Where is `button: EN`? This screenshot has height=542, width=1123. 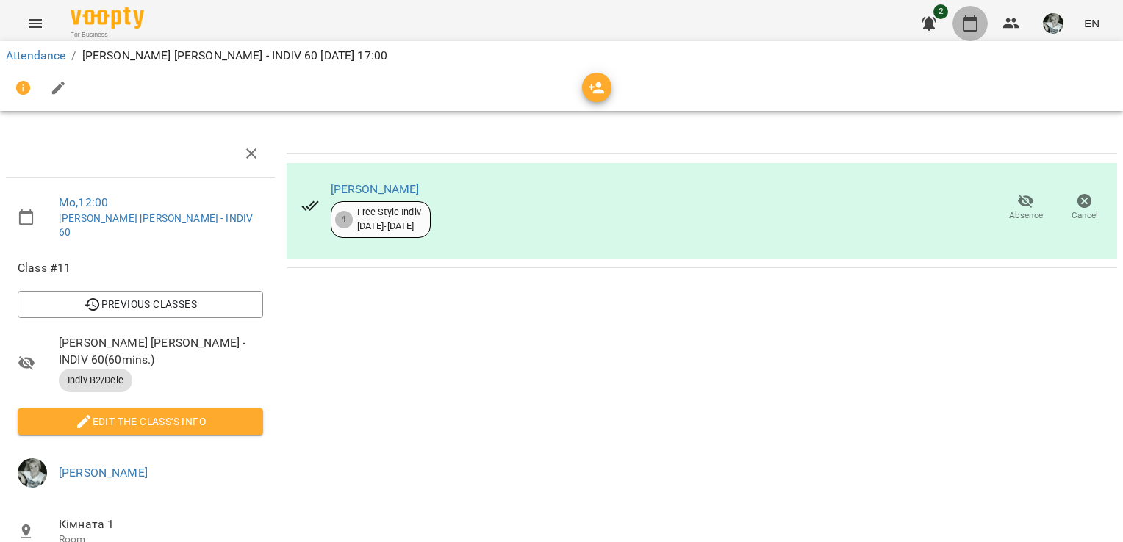
button: EN is located at coordinates (1091, 23).